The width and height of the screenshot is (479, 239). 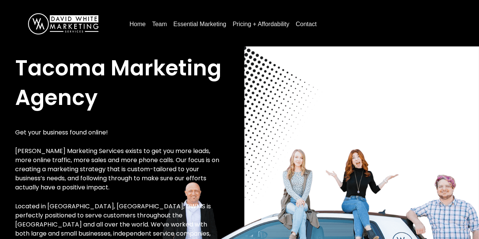 I want to click on nav: Menu, so click(x=295, y=24).